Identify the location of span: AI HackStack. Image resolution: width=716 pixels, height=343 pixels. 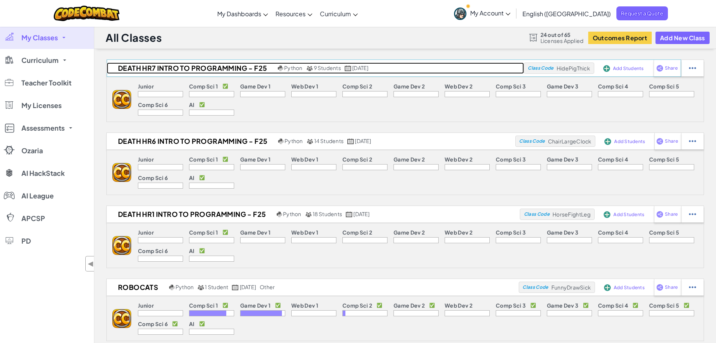
(43, 173).